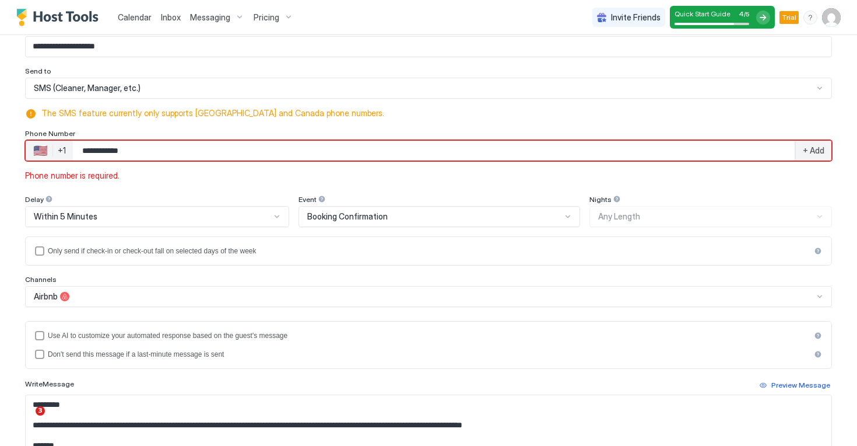  Describe the element at coordinates (45, 296) in the screenshot. I see `span: Airbnb` at that location.